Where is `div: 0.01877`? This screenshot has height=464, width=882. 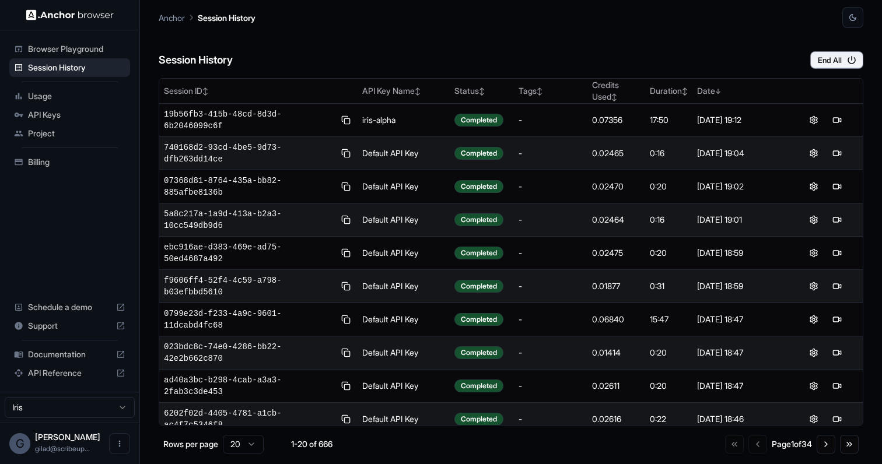
div: 0.01877 is located at coordinates (616, 286).